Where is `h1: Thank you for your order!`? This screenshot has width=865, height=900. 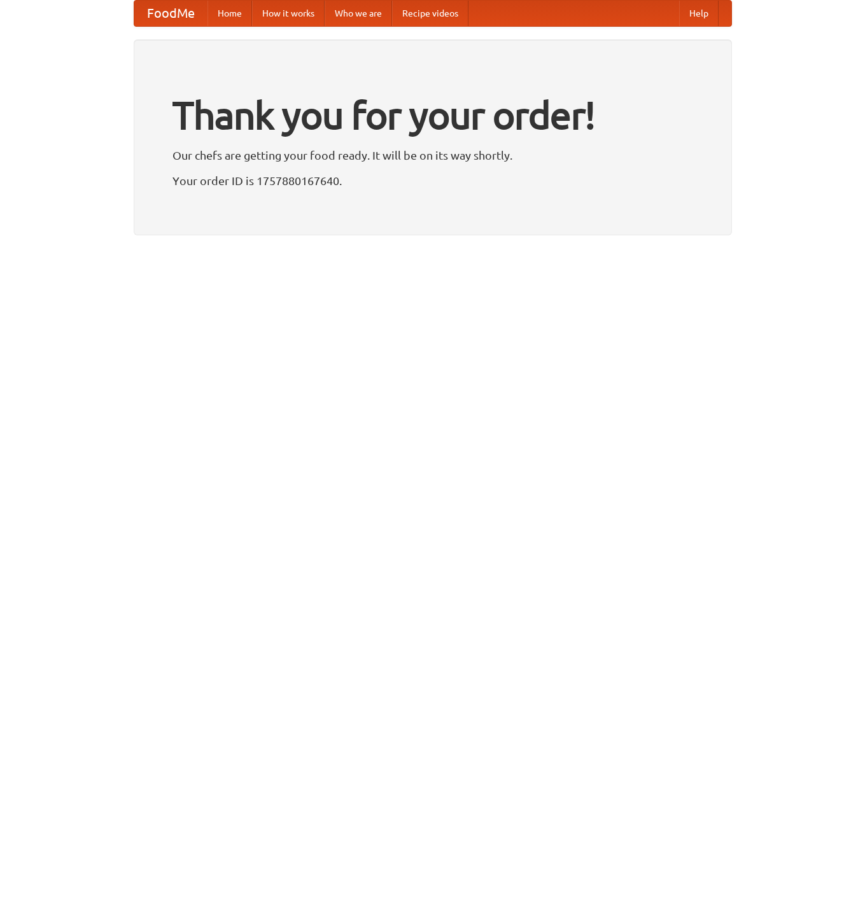 h1: Thank you for your order! is located at coordinates (433, 115).